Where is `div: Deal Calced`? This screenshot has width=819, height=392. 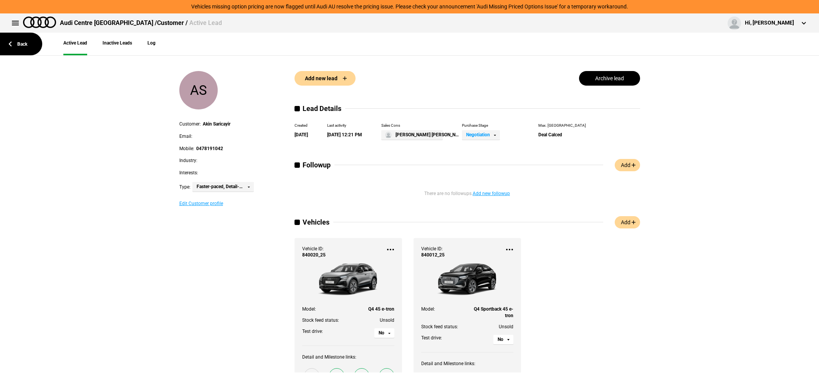 div: Deal Calced is located at coordinates (562, 135).